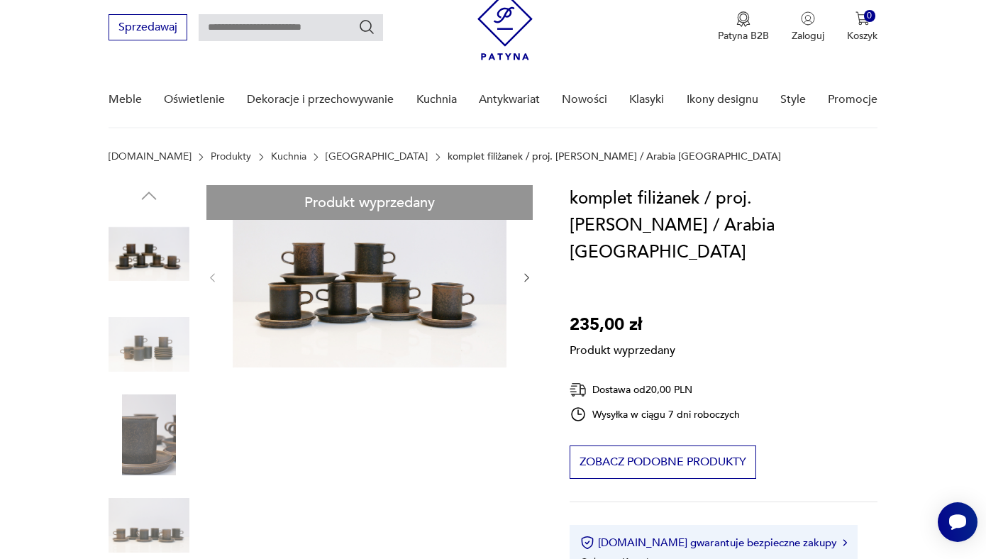  I want to click on button: Patyna B2B, so click(744, 27).